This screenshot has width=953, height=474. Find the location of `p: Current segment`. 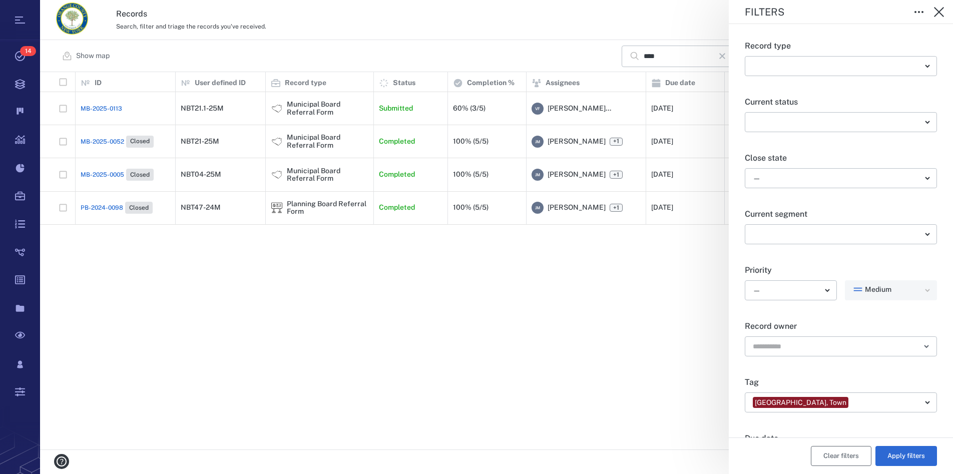

p: Current segment is located at coordinates (841, 214).